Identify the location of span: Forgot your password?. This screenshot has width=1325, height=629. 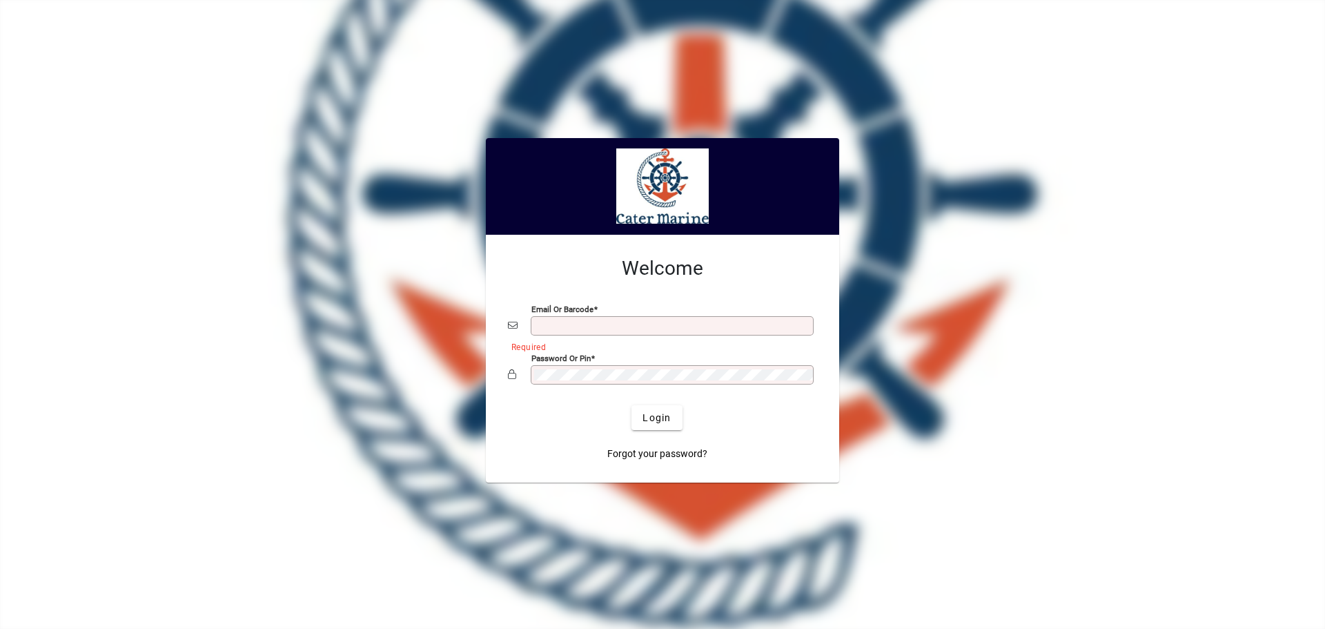
(657, 454).